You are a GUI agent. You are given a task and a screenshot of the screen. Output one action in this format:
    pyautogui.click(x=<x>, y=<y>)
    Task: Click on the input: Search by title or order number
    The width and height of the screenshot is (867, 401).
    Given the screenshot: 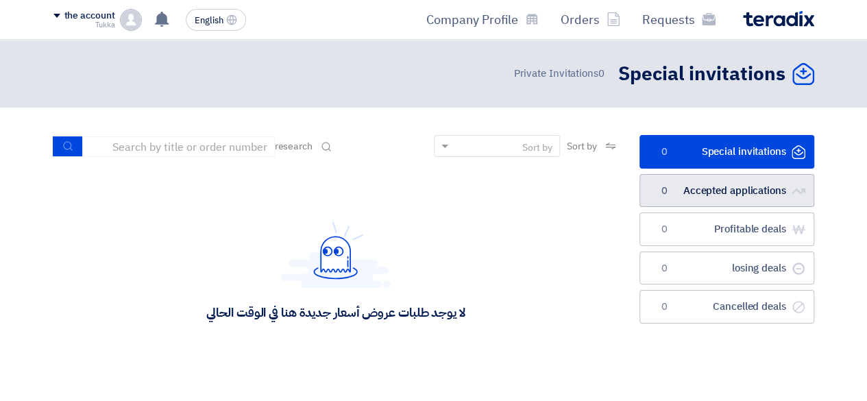 What is the action you would take?
    pyautogui.click(x=179, y=147)
    